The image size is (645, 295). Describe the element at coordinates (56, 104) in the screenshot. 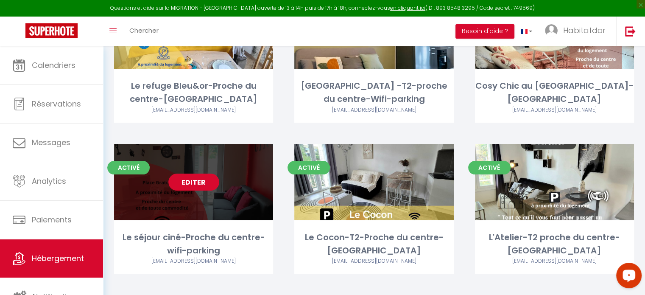

I see `span: Réservations` at that location.